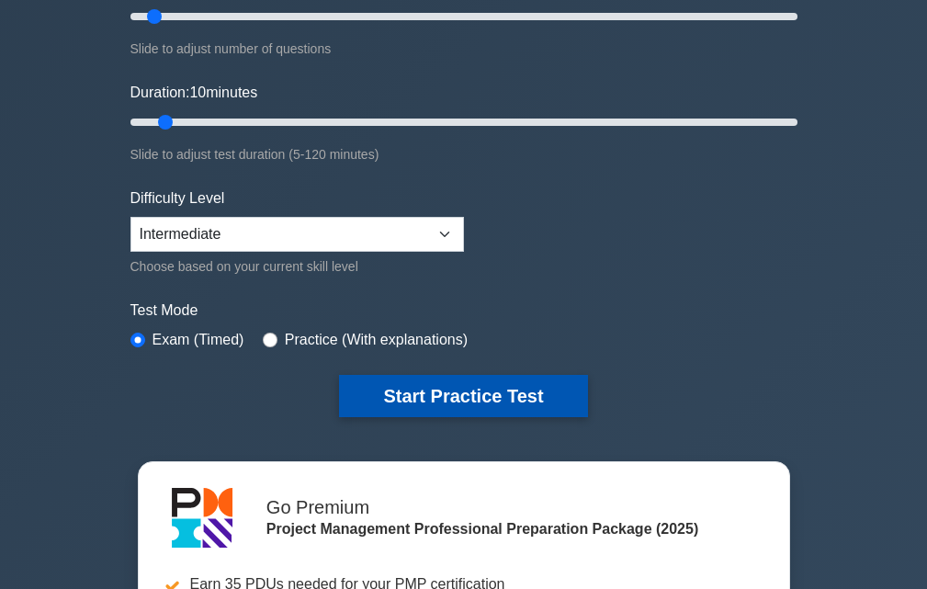 This screenshot has height=589, width=927. I want to click on div: Slide to adjust test duration (5-120 minutes), so click(464, 154).